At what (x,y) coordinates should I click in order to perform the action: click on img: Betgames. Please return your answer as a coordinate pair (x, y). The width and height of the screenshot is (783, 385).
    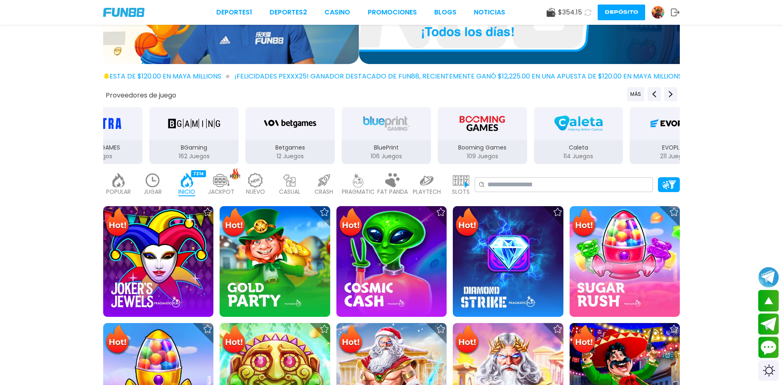
    Looking at the image, I should click on (290, 123).